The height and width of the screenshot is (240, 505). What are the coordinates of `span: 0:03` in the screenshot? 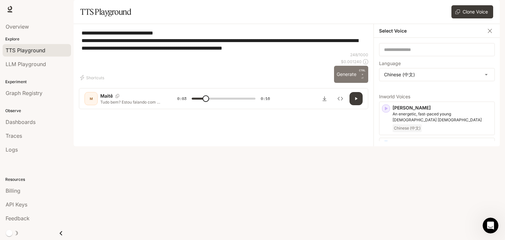 It's located at (182, 99).